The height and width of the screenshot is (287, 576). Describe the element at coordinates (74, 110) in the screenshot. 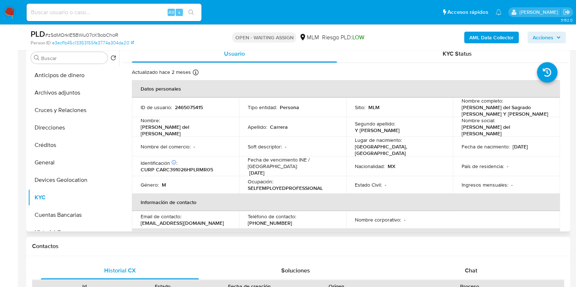

I see `button: Cruces y Relaciones` at that location.